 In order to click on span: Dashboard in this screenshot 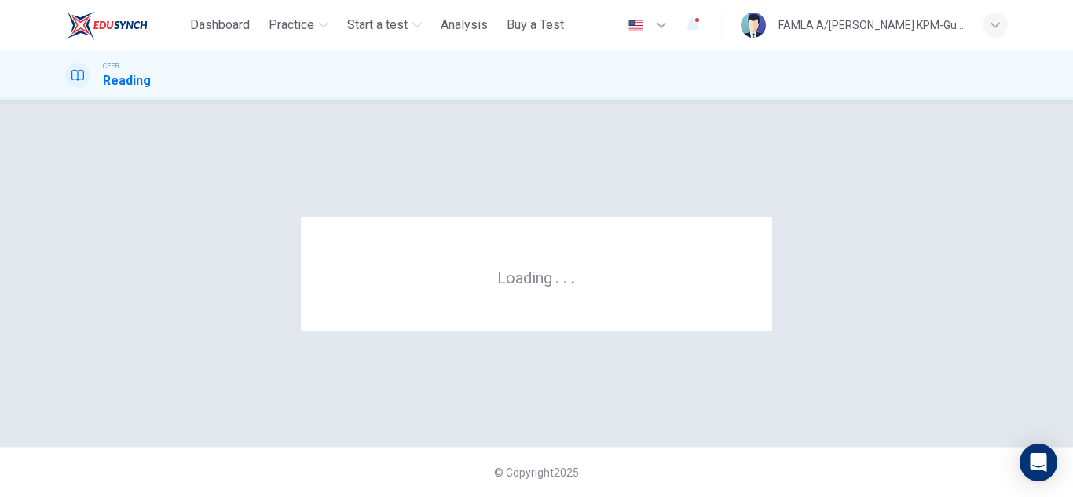, I will do `click(220, 25)`.